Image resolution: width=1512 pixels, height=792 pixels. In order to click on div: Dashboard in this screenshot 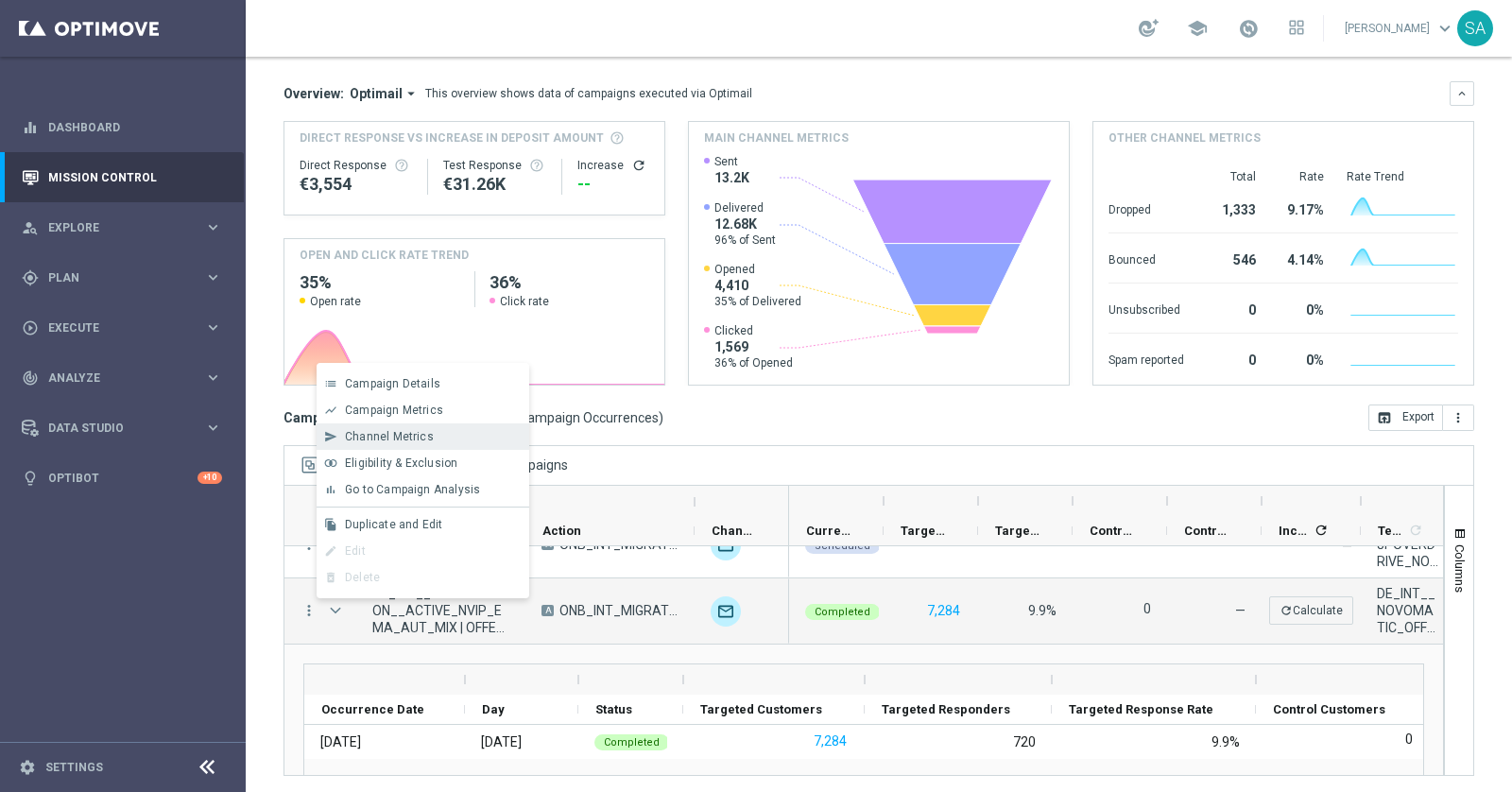, I will do `click(122, 127)`.